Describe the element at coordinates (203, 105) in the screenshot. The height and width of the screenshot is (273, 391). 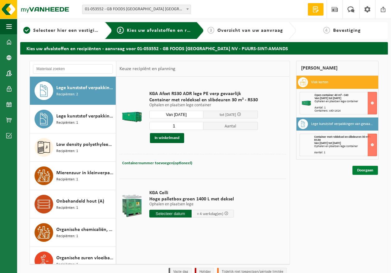
I see `p: Ophalen en plaatsen lege container` at that location.